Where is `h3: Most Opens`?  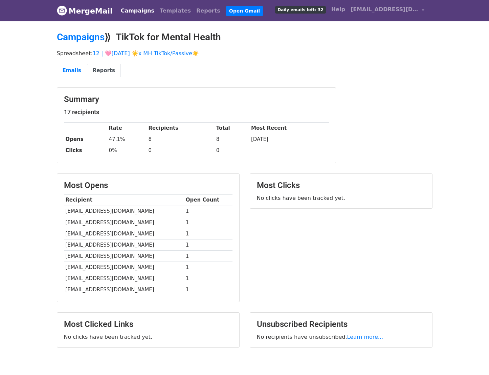
h3: Most Opens is located at coordinates (148, 185).